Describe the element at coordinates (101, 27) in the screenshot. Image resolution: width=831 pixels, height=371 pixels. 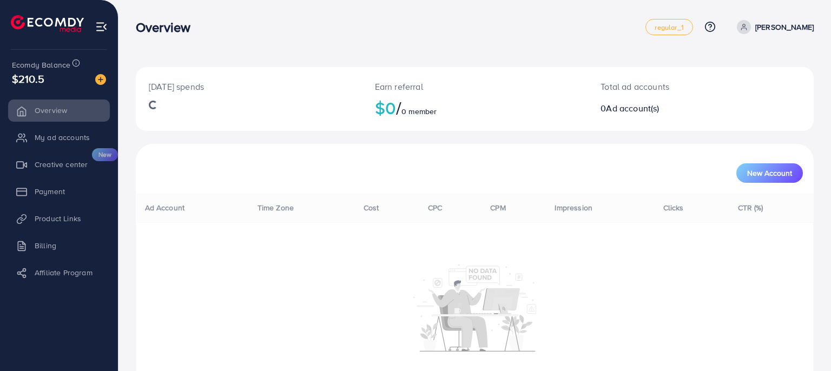
I see `img: menu` at that location.